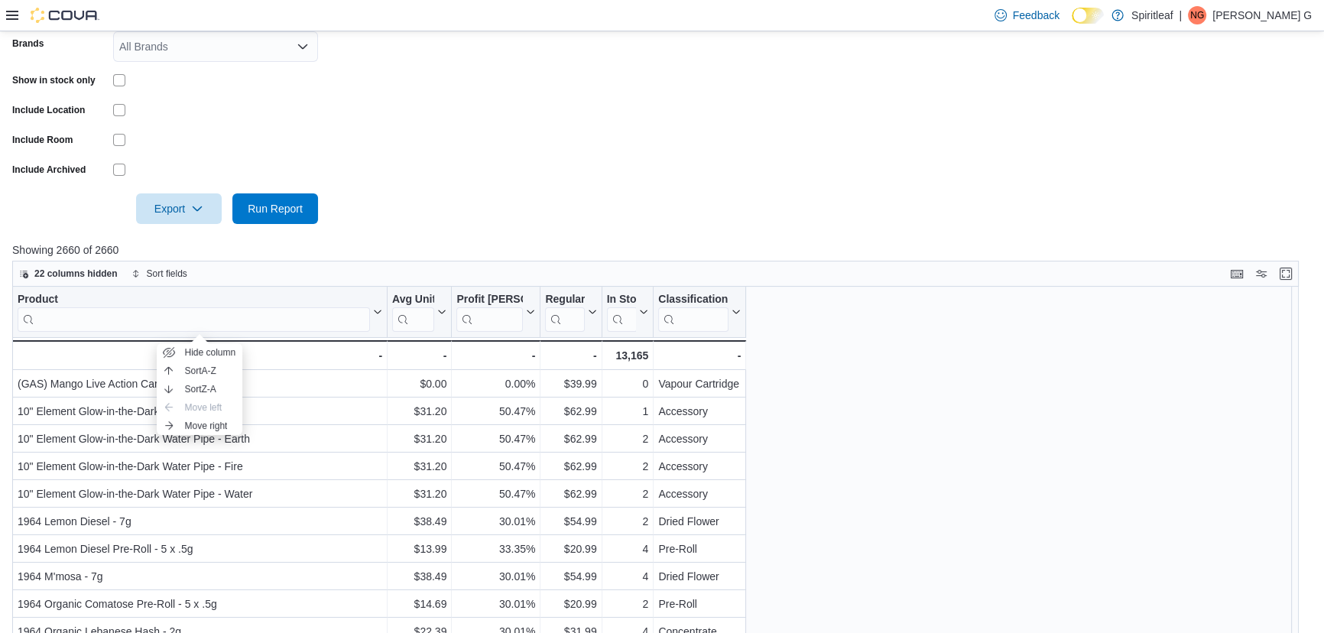 The image size is (1324, 633). Describe the element at coordinates (662, 250) in the screenshot. I see `p: Showing 2660 of 2660` at that location.